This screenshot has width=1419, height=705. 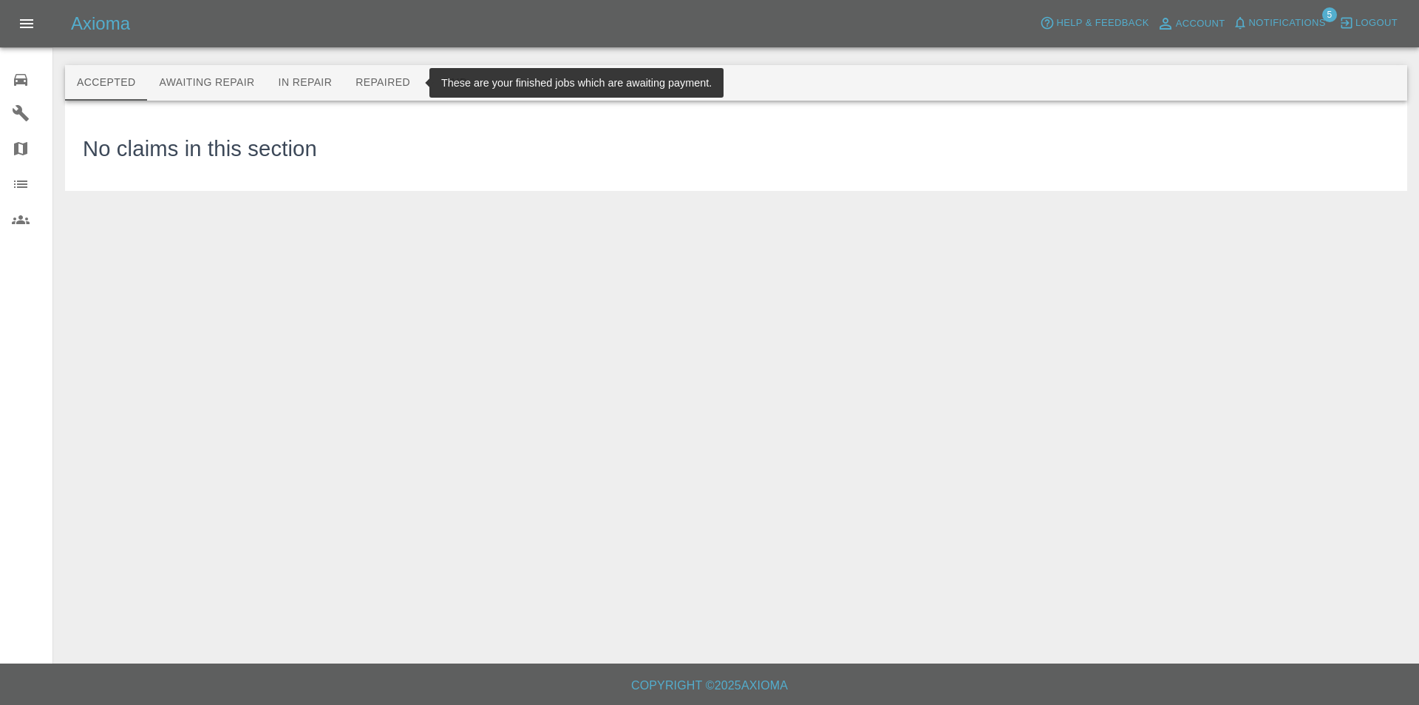 What do you see at coordinates (1094, 23) in the screenshot?
I see `button: Help & Feedback` at bounding box center [1094, 23].